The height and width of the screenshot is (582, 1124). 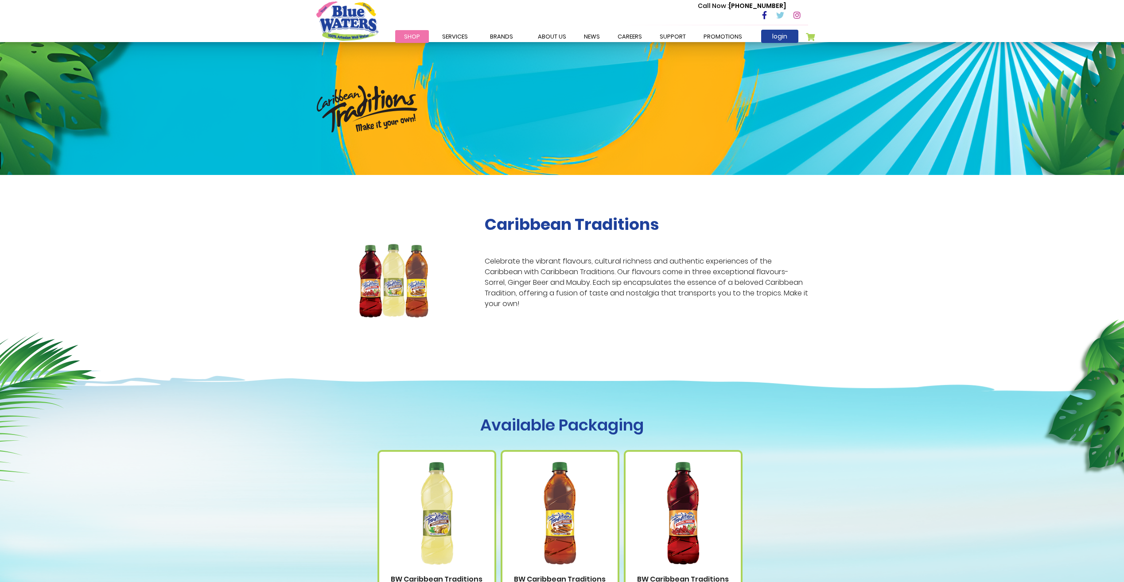 What do you see at coordinates (437, 513) in the screenshot?
I see `img: BW Caribbean Traditions Ginger Beer 12x500ml` at bounding box center [437, 513].